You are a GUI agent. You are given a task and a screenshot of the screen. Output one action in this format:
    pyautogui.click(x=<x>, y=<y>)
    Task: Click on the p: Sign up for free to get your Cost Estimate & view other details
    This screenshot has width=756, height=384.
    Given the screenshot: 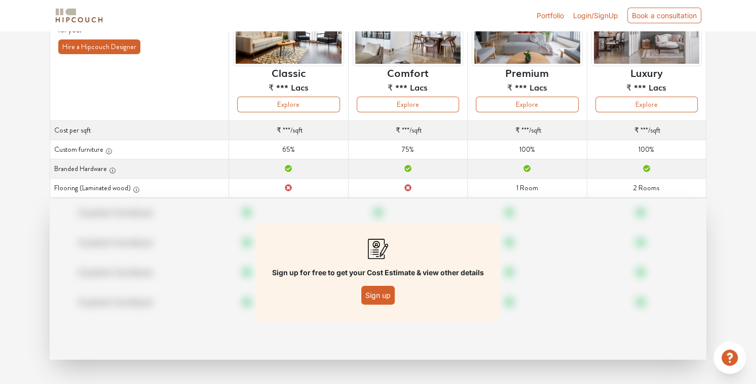 What is the action you would take?
    pyautogui.click(x=378, y=273)
    